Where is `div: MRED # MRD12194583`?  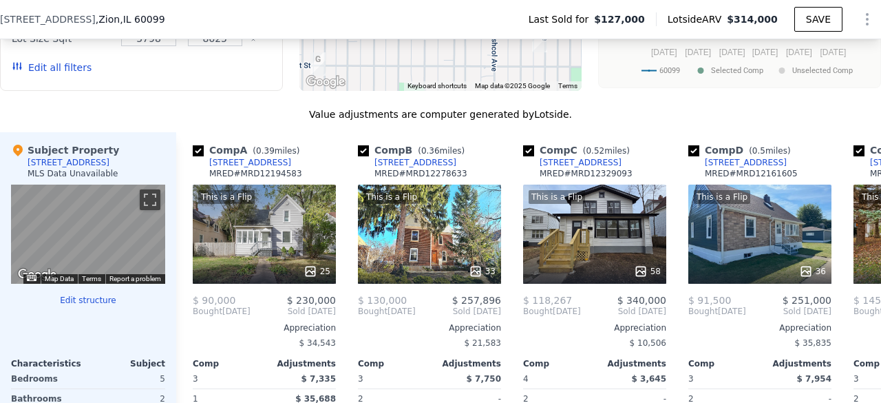 div: MRED # MRD12194583 is located at coordinates (255, 173).